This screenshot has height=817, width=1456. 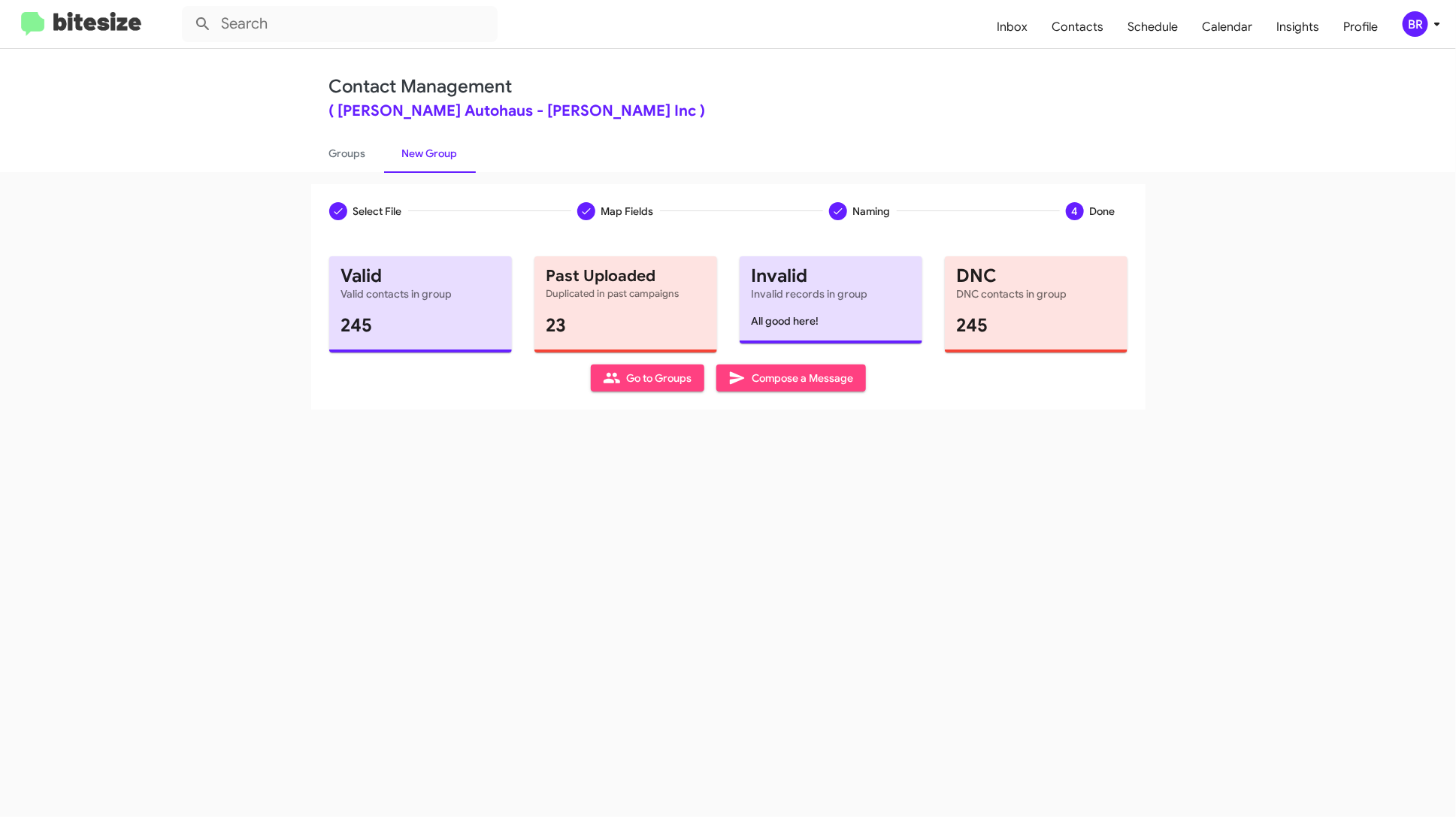 What do you see at coordinates (1152, 27) in the screenshot?
I see `span: Schedule` at bounding box center [1152, 27].